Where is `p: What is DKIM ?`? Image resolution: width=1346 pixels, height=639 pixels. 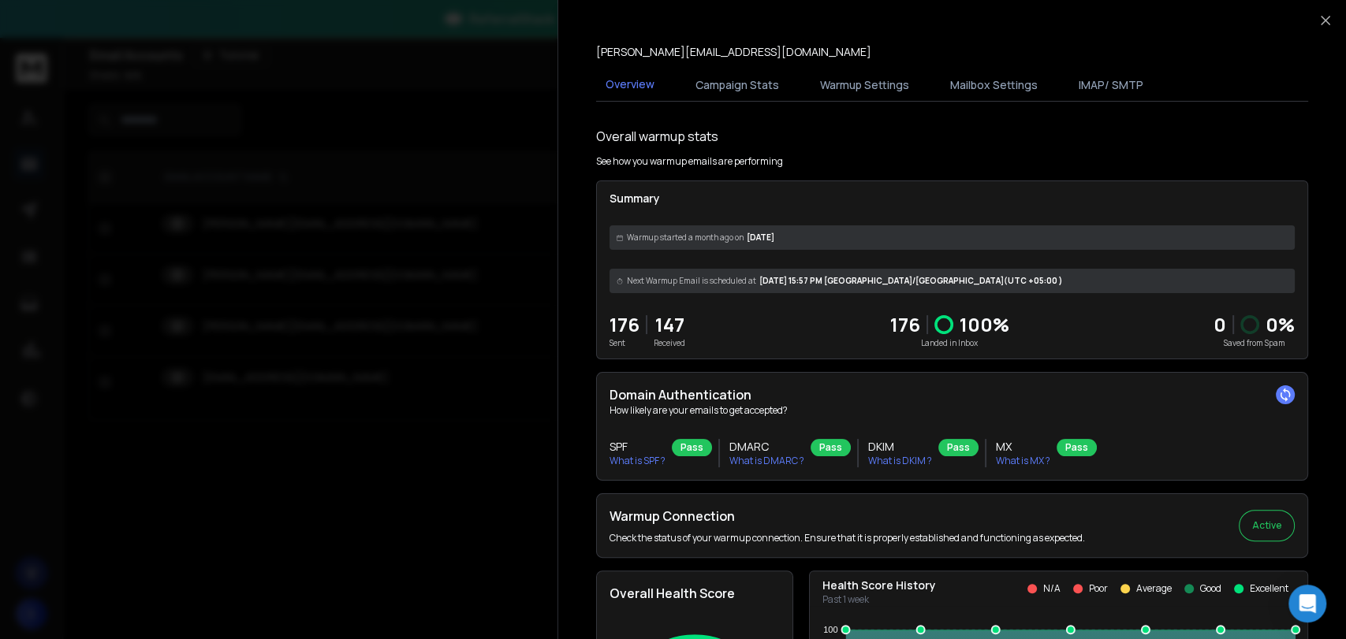 p: What is DKIM ? is located at coordinates (900, 461).